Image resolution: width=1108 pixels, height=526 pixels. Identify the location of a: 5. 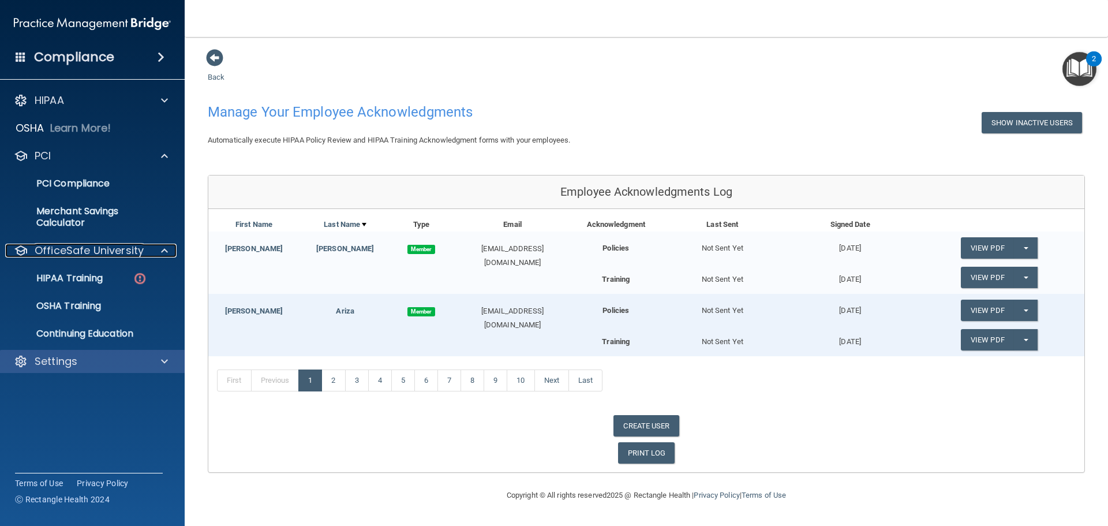
(403, 380).